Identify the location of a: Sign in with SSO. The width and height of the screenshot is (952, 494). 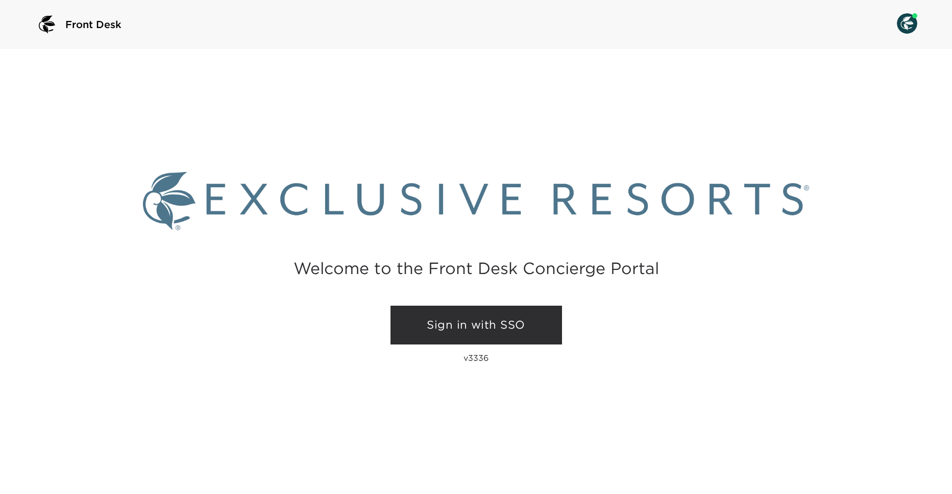
(476, 325).